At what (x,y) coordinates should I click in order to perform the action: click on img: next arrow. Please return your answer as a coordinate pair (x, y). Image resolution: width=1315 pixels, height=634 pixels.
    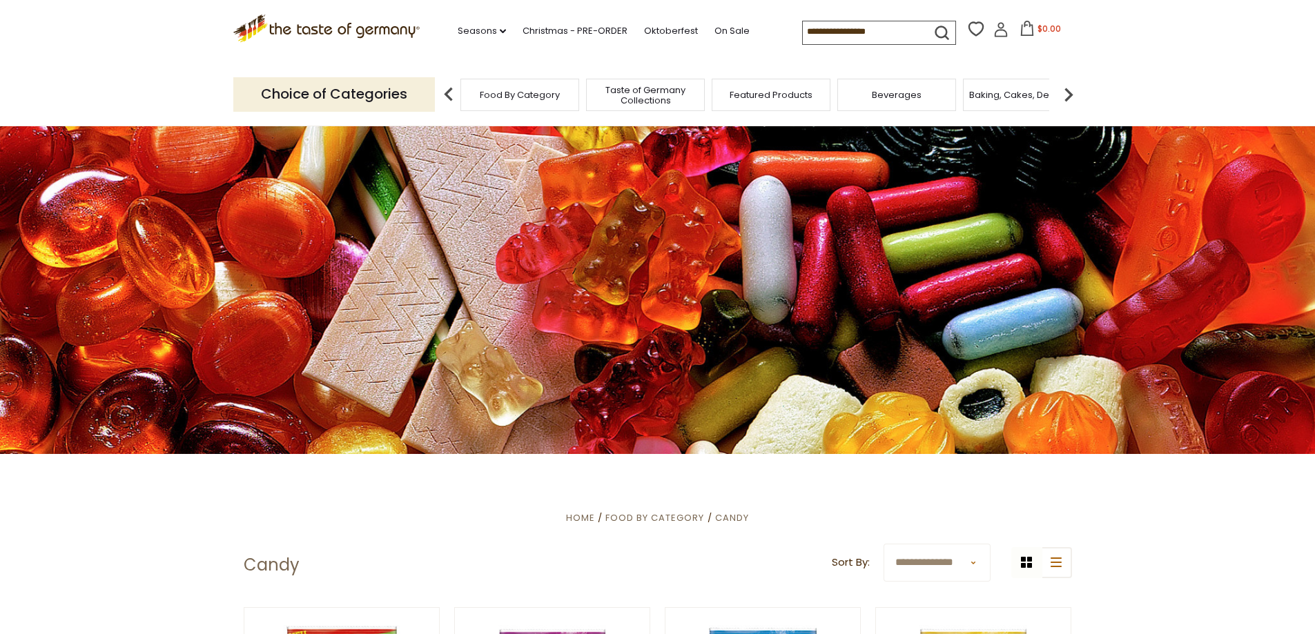
    Looking at the image, I should click on (1069, 95).